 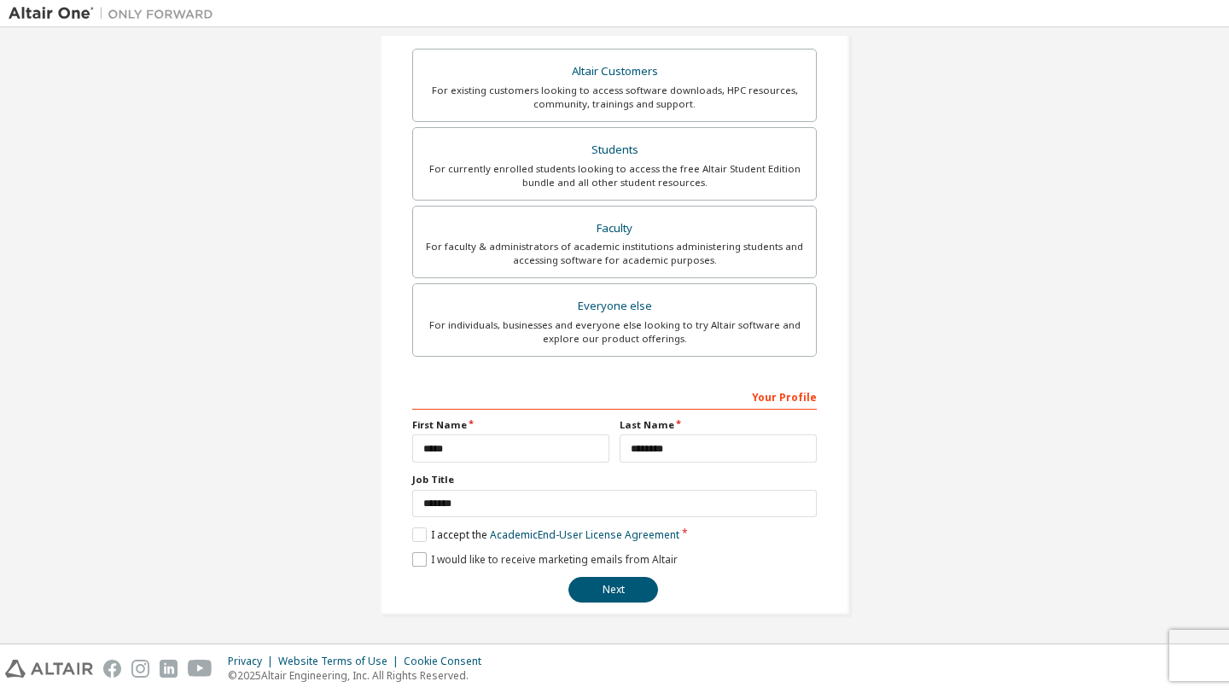 What do you see at coordinates (614, 253) in the screenshot?
I see `div: For faculty & administrators of academic institutions administering students and accessing softwa...` at bounding box center [614, 253].